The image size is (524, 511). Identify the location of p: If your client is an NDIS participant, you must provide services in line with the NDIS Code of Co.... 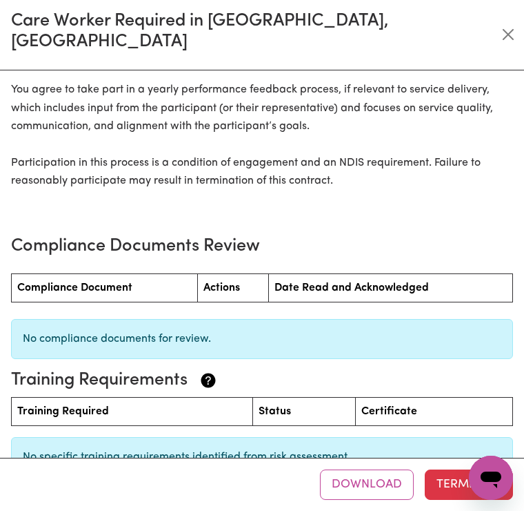
(262, 117).